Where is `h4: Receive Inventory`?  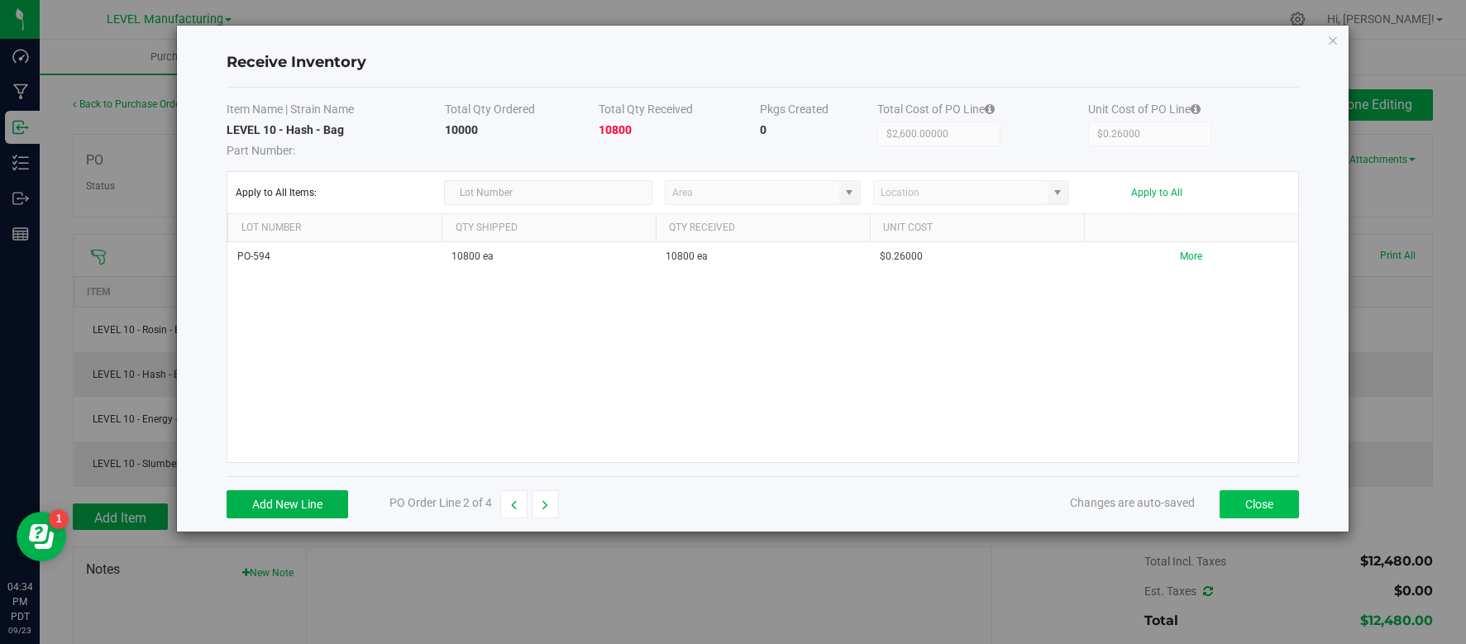 h4: Receive Inventory is located at coordinates (762, 63).